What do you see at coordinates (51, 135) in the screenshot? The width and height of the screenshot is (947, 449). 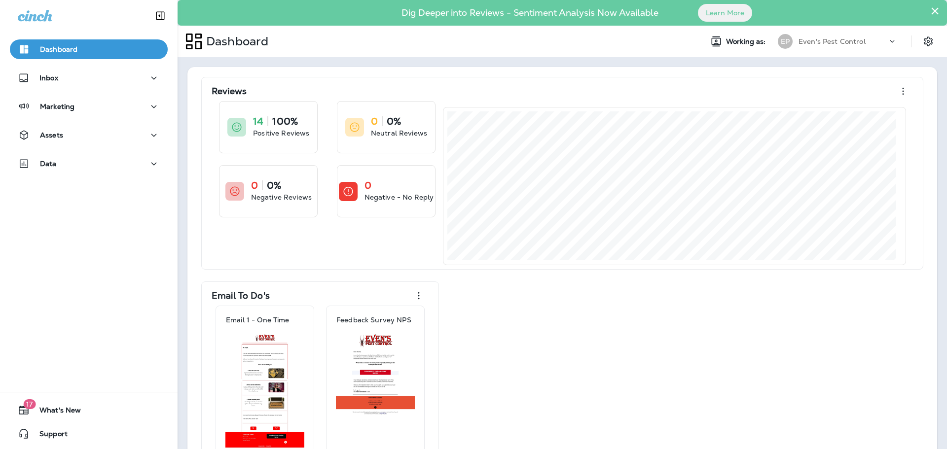 I see `p: Assets` at bounding box center [51, 135].